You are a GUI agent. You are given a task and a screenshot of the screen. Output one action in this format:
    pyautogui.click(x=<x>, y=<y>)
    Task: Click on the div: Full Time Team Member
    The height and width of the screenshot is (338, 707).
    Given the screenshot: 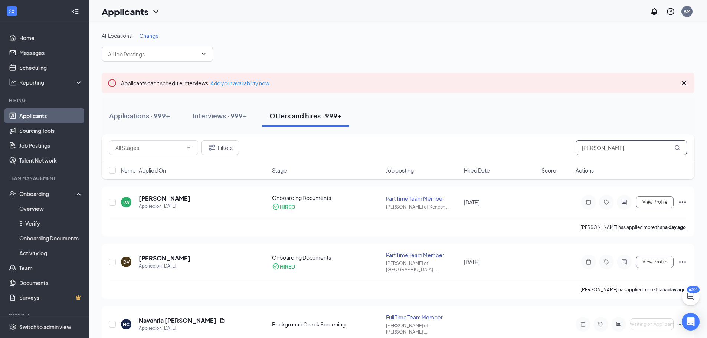 What is the action you would take?
    pyautogui.click(x=422, y=317)
    